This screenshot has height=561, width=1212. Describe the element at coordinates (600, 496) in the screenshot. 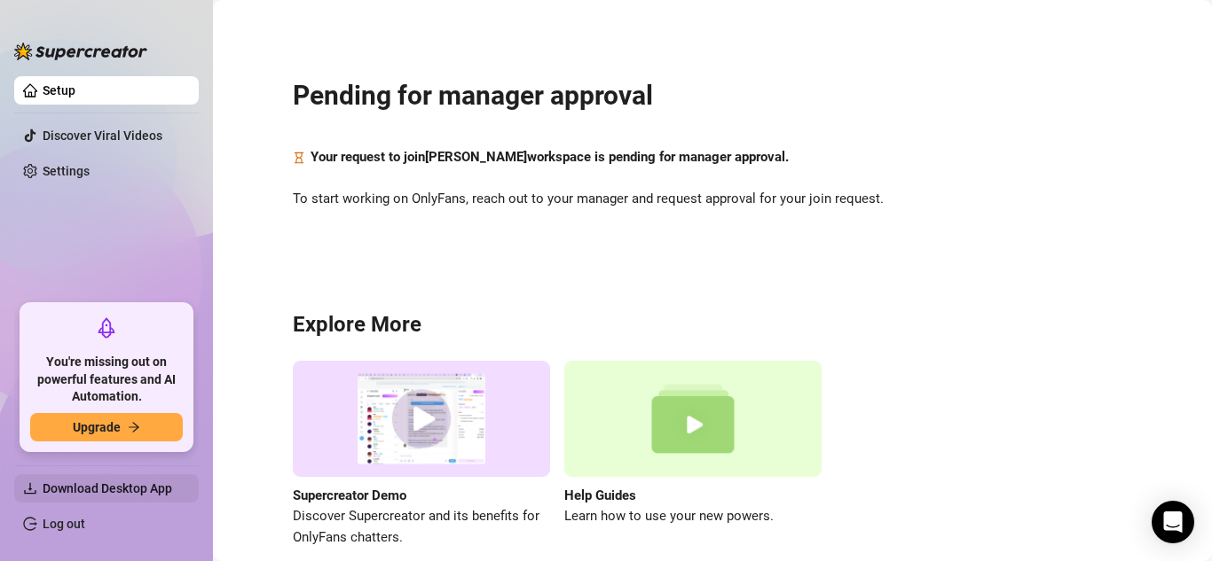

I see `strong: Help Guides` at that location.